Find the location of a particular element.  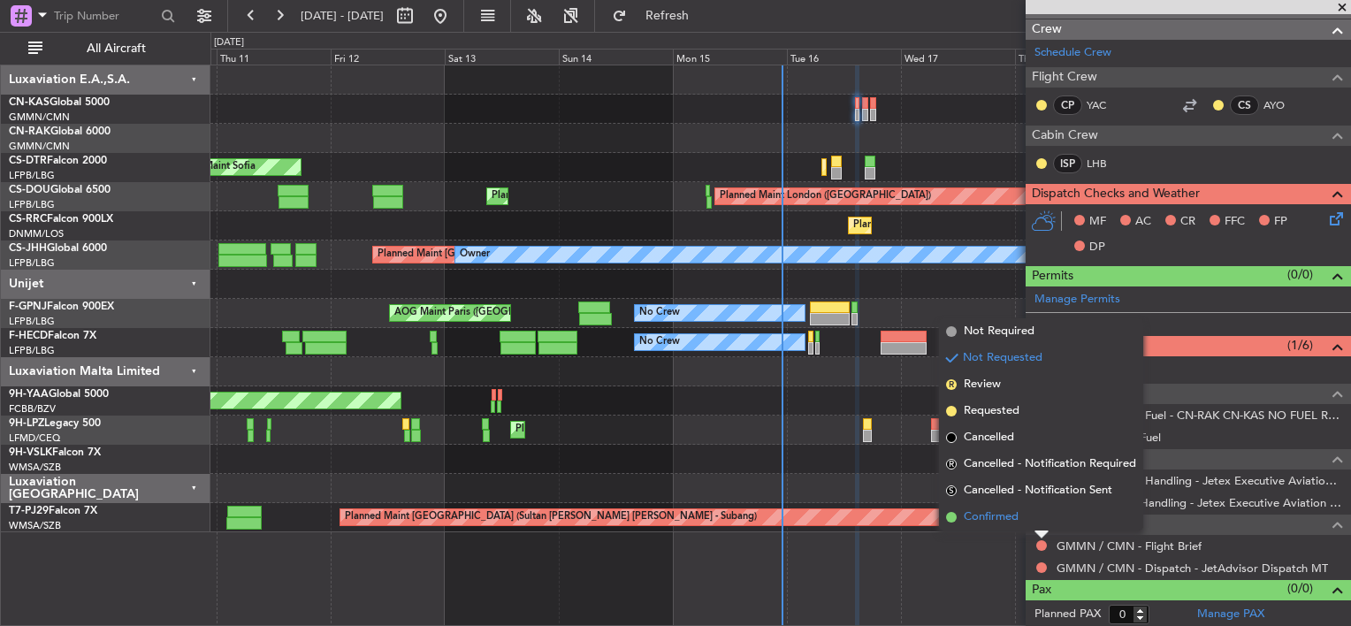

div: Mon 15 is located at coordinates (729, 57).